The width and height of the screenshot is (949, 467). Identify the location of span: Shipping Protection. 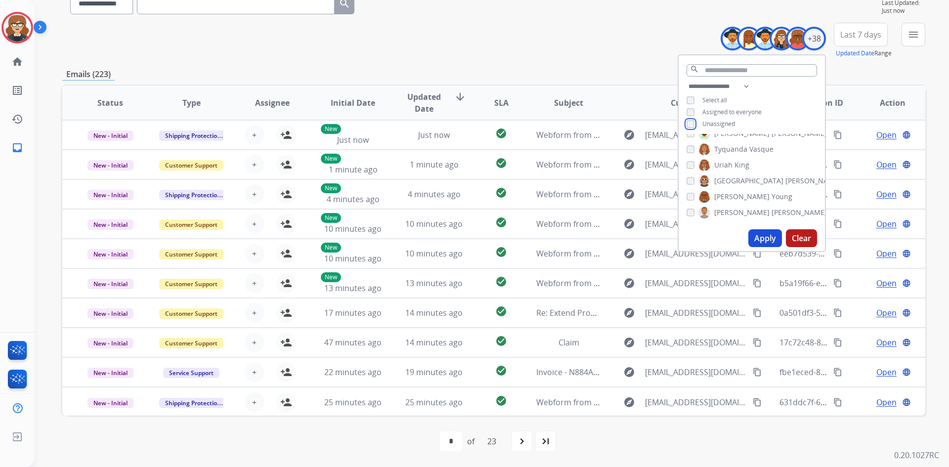
(193, 195).